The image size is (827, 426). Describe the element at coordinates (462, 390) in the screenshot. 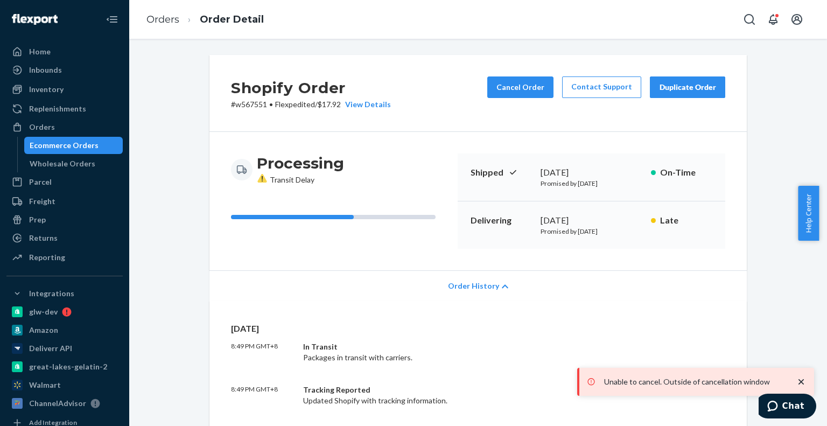

I see `div: Tracking Reported` at that location.